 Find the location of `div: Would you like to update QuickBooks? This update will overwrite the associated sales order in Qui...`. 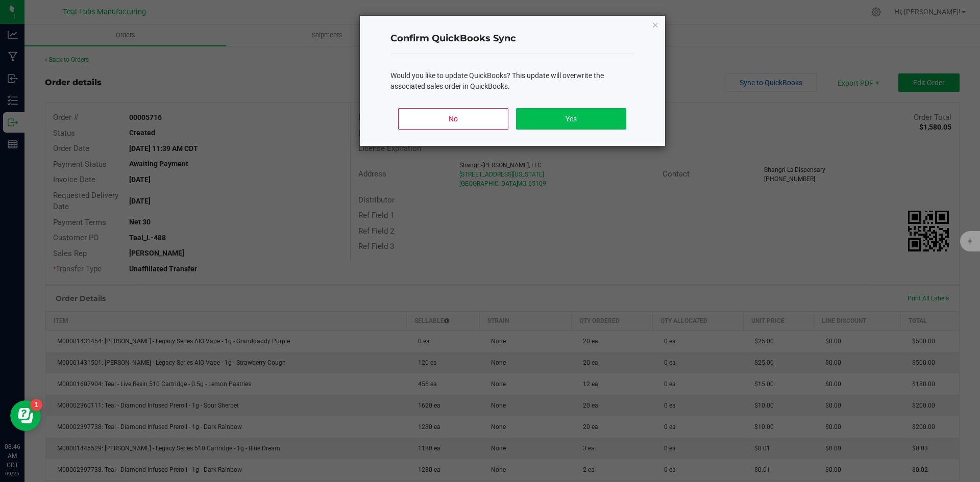

div: Would you like to update QuickBooks? This update will overwrite the associated sales order in Qui... is located at coordinates (512, 81).